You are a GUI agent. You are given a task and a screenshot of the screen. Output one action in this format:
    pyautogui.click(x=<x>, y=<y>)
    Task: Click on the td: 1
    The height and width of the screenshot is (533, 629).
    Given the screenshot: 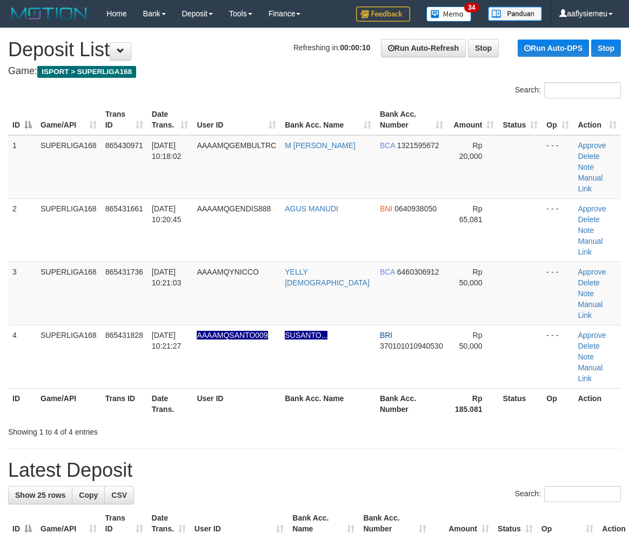 What is the action you would take?
    pyautogui.click(x=22, y=167)
    